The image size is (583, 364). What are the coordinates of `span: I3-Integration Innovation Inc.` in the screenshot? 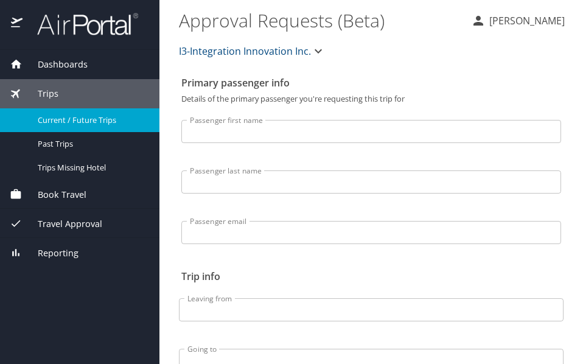 It's located at (245, 51).